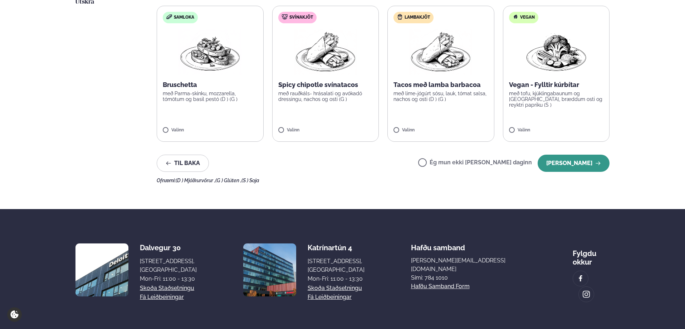 Image resolution: width=685 pixels, height=329 pixels. I want to click on p: með Parma-skinku, mozzarella, tómötum og basil pestó (D ) (G ), so click(210, 96).